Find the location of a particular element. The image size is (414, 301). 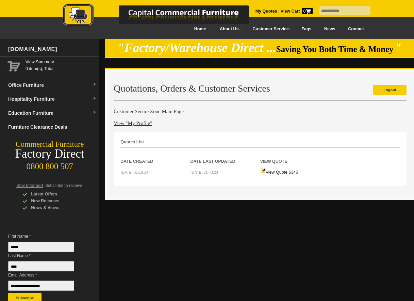

span: 0 item(s), Total: is located at coordinates (61, 65).